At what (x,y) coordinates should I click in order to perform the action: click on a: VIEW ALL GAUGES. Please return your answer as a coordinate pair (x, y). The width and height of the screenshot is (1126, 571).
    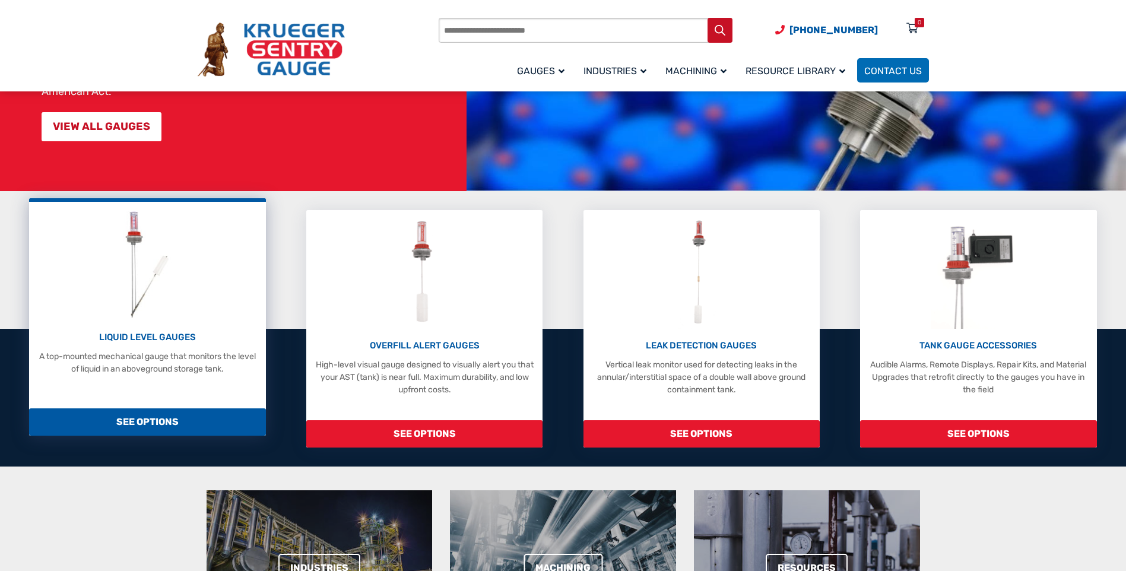
    Looking at the image, I should click on (102, 126).